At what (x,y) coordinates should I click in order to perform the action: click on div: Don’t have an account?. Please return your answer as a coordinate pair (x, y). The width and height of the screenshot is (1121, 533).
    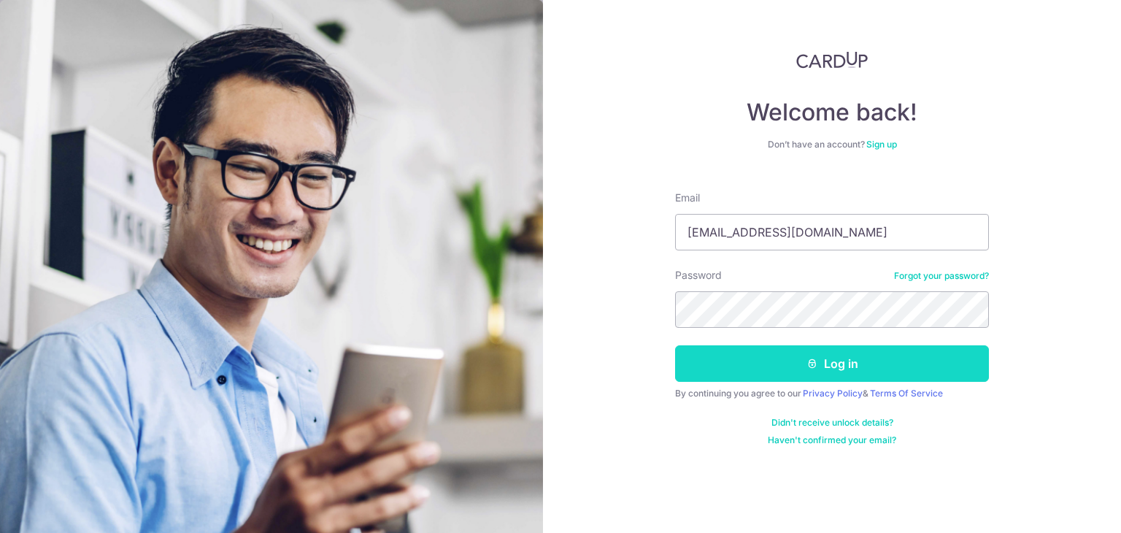
    Looking at the image, I should click on (832, 144).